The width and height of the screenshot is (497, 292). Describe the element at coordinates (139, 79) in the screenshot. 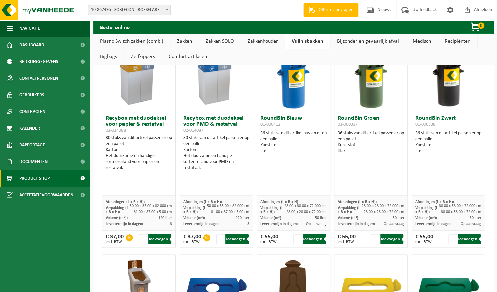

I see `img: 02-014088` at that location.